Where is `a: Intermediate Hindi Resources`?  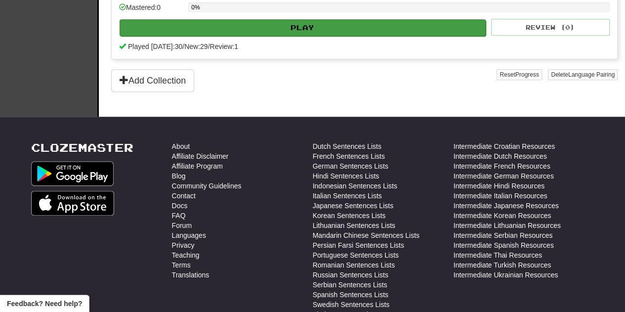 a: Intermediate Hindi Resources is located at coordinates (499, 186).